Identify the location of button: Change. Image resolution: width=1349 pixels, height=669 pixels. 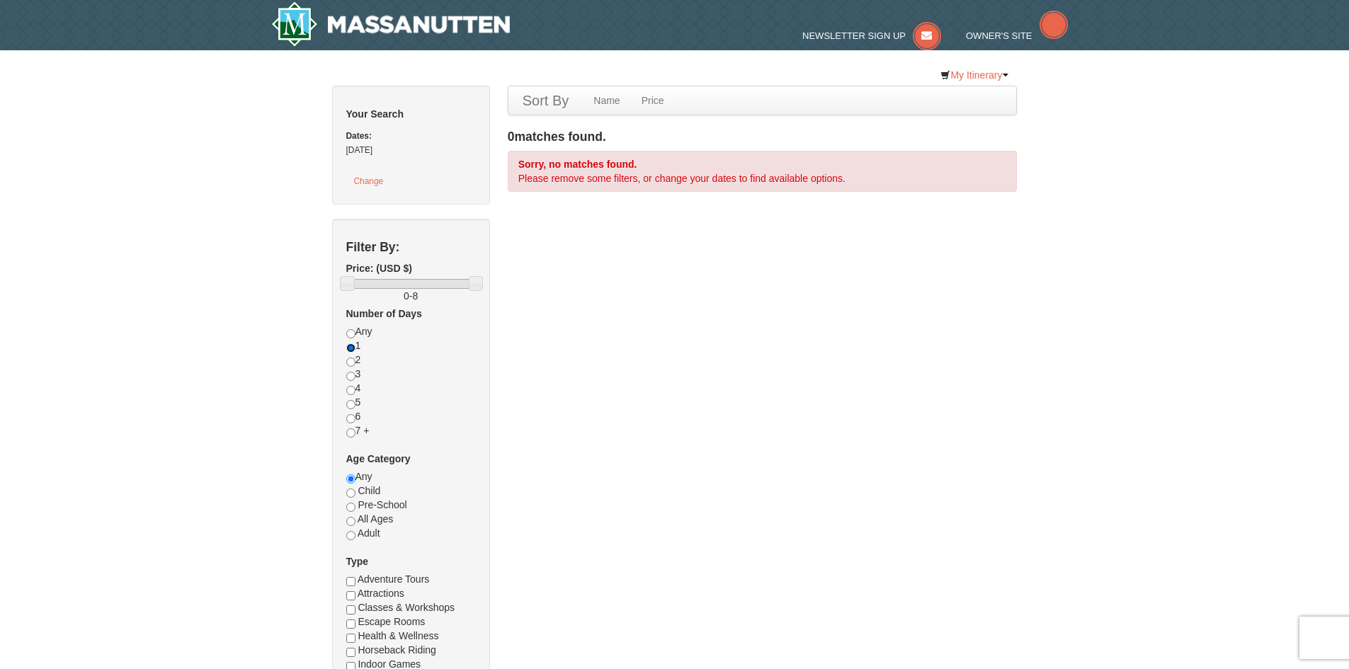
(369, 181).